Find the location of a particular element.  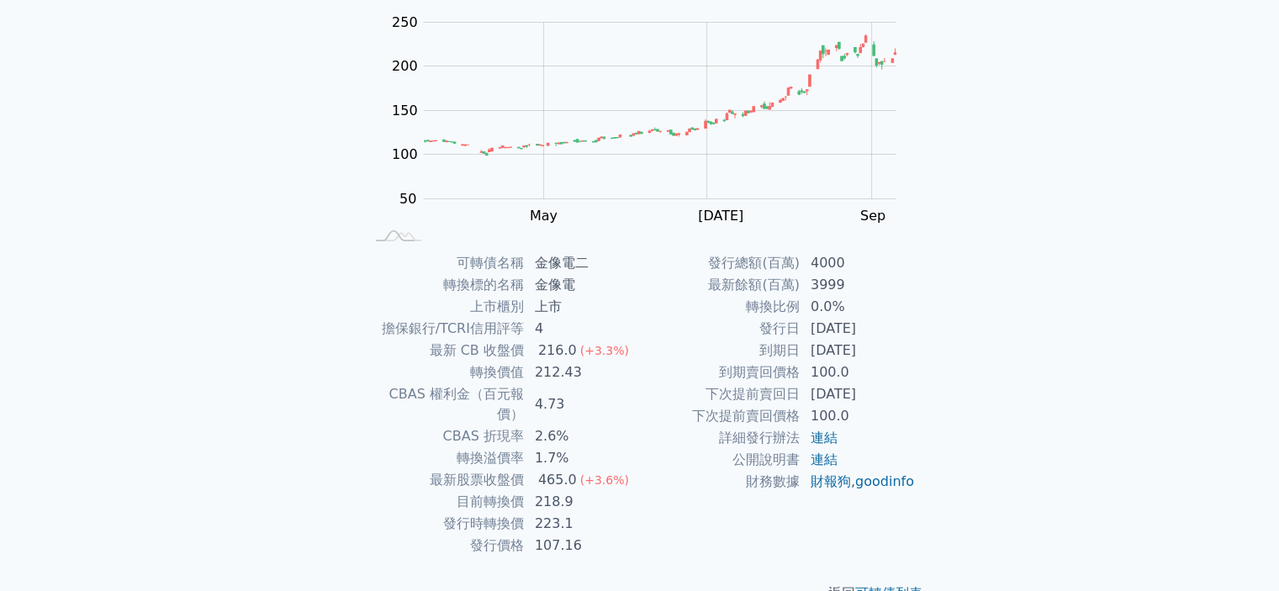

a: goodinfo is located at coordinates (884, 481).